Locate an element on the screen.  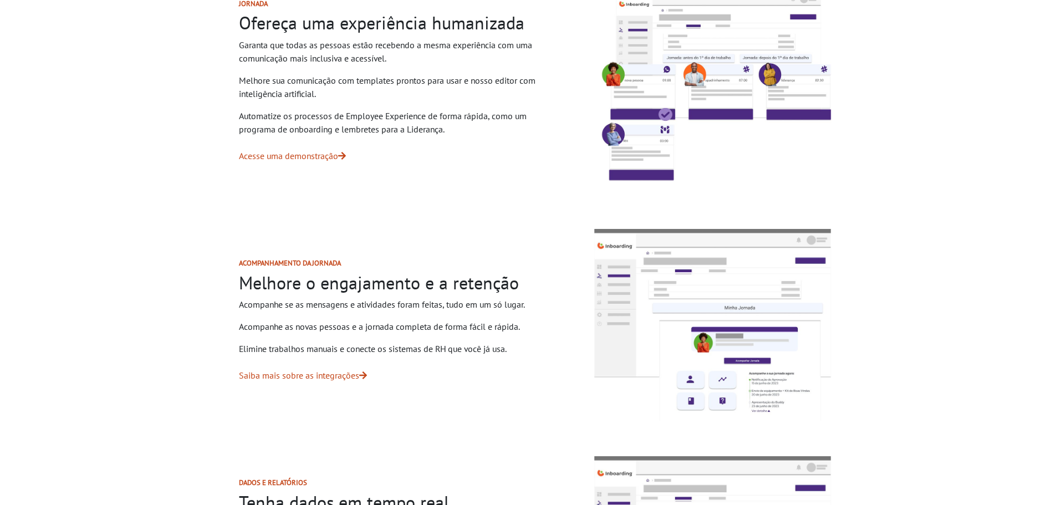
p: Melhore sua comunicação com templates prontos para usar e nosso editor com inteligência artificial. is located at coordinates (396, 87).